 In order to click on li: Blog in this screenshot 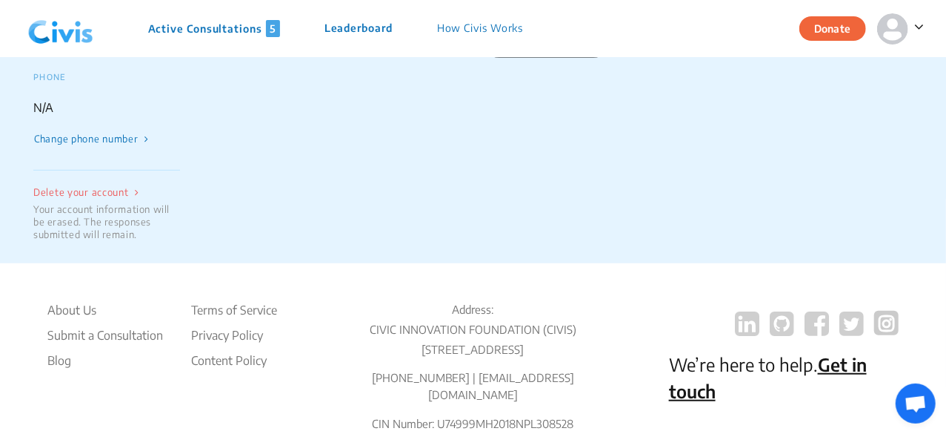, I will do `click(105, 360)`.